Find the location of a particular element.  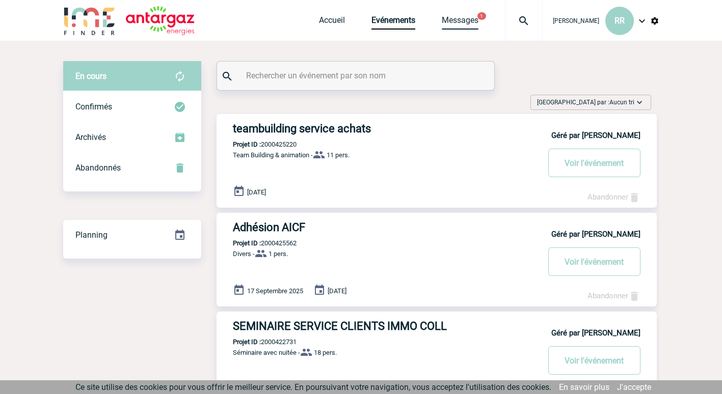

a: Accueil is located at coordinates (332, 22).